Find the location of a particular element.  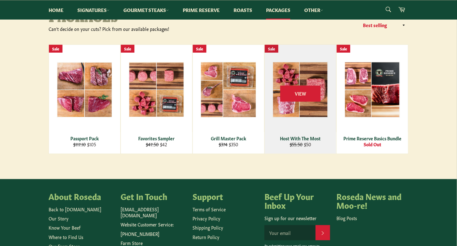

div: Host With The Most is located at coordinates (301, 138).